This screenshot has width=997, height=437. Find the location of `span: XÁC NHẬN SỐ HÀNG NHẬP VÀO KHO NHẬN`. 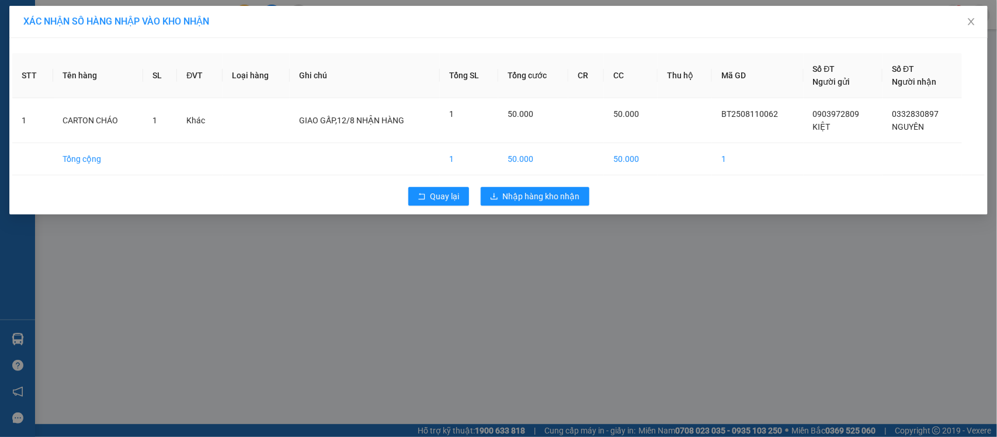

span: XÁC NHẬN SỐ HÀNG NHẬP VÀO KHO NHẬN is located at coordinates (116, 21).